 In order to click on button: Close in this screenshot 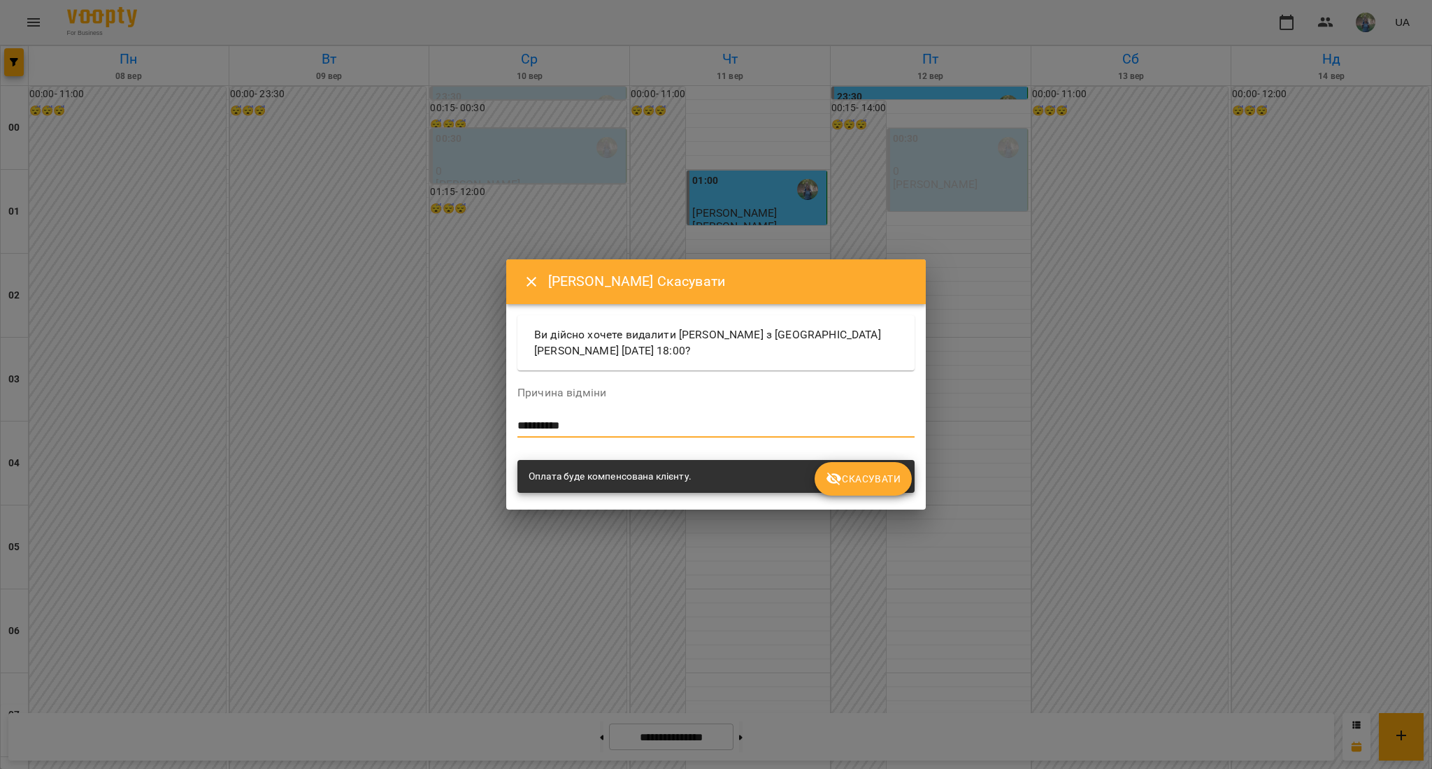, I will do `click(531, 282)`.